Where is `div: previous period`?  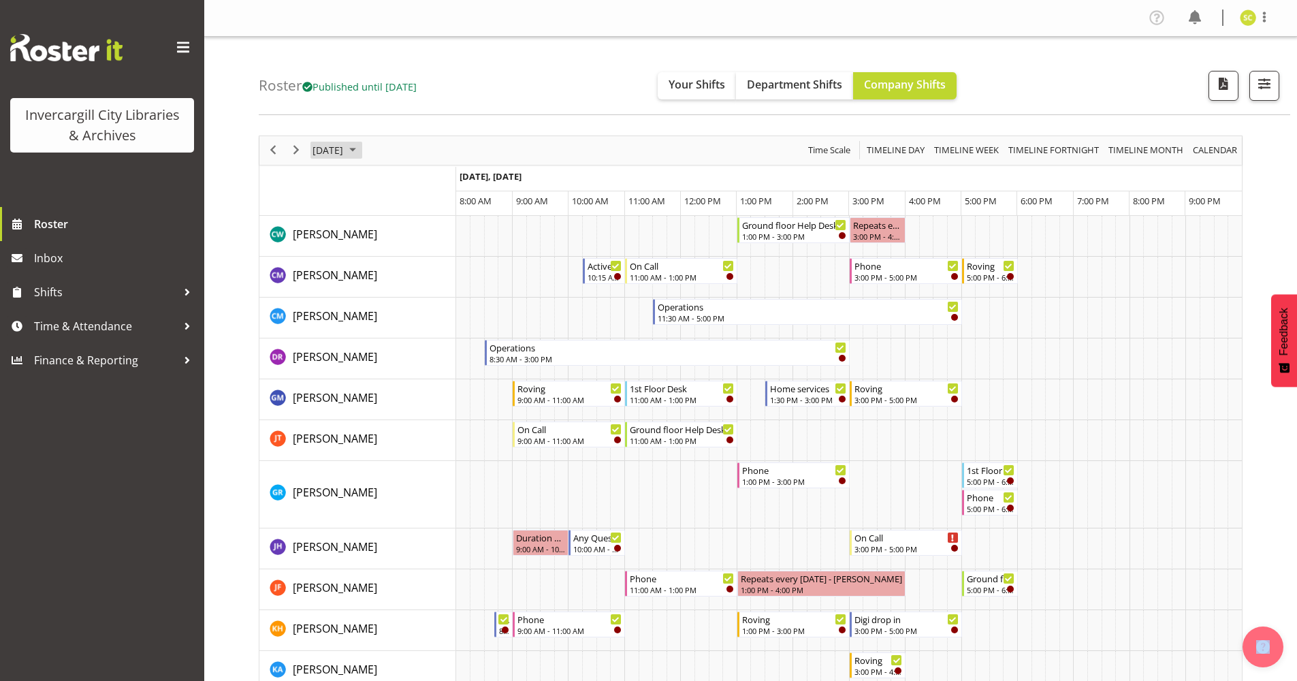 div: previous period is located at coordinates (273, 150).